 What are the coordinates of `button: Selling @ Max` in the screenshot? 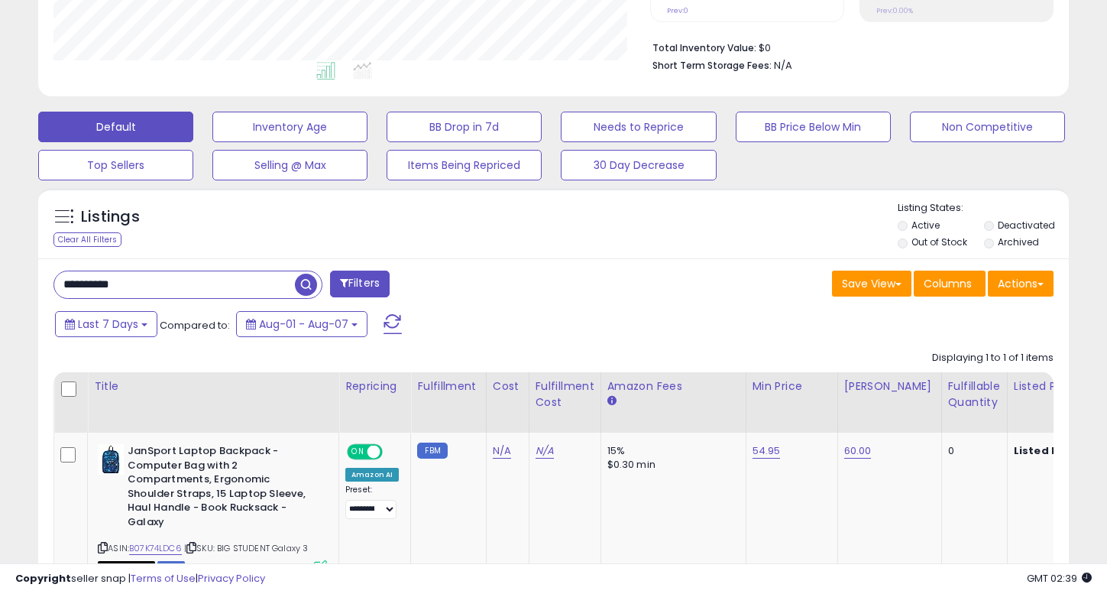 It's located at (290, 165).